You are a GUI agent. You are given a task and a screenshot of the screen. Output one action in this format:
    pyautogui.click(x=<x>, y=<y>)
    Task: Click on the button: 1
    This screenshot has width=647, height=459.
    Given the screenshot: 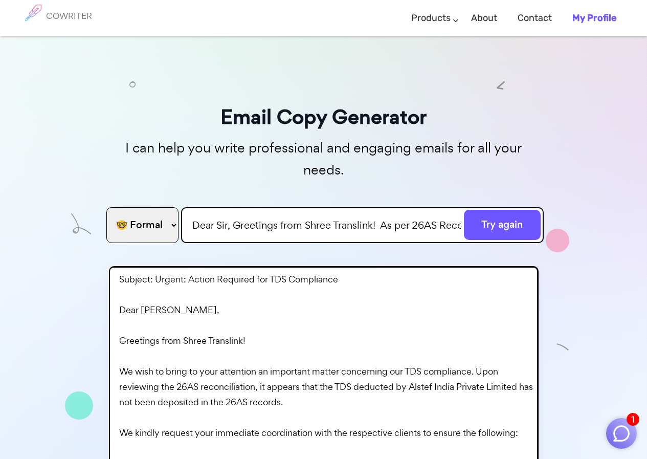 What is the action you would take?
    pyautogui.click(x=621, y=433)
    